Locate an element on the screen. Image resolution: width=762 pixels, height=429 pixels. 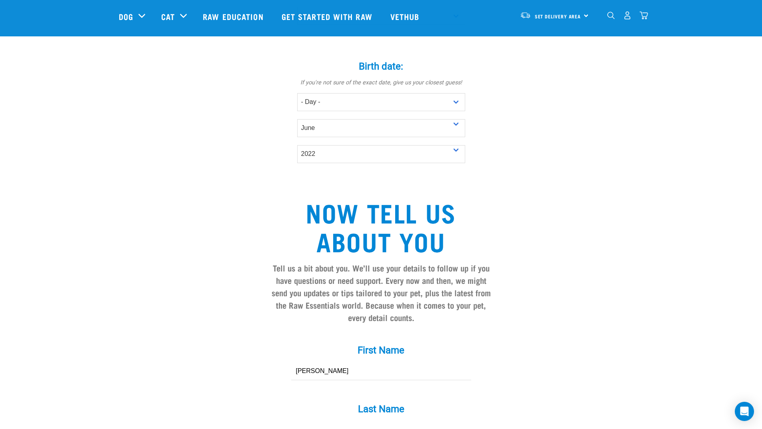
img: home-icon@2x.png is located at coordinates (643, 15).